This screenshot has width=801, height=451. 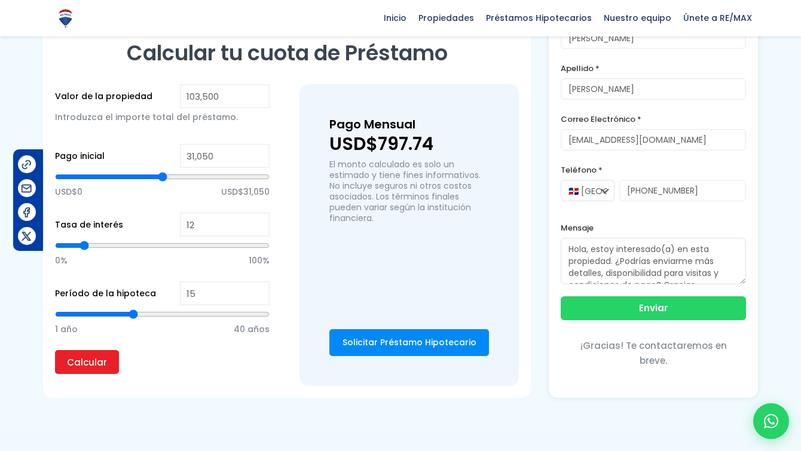 What do you see at coordinates (66, 329) in the screenshot?
I see `span: 1 año` at bounding box center [66, 329].